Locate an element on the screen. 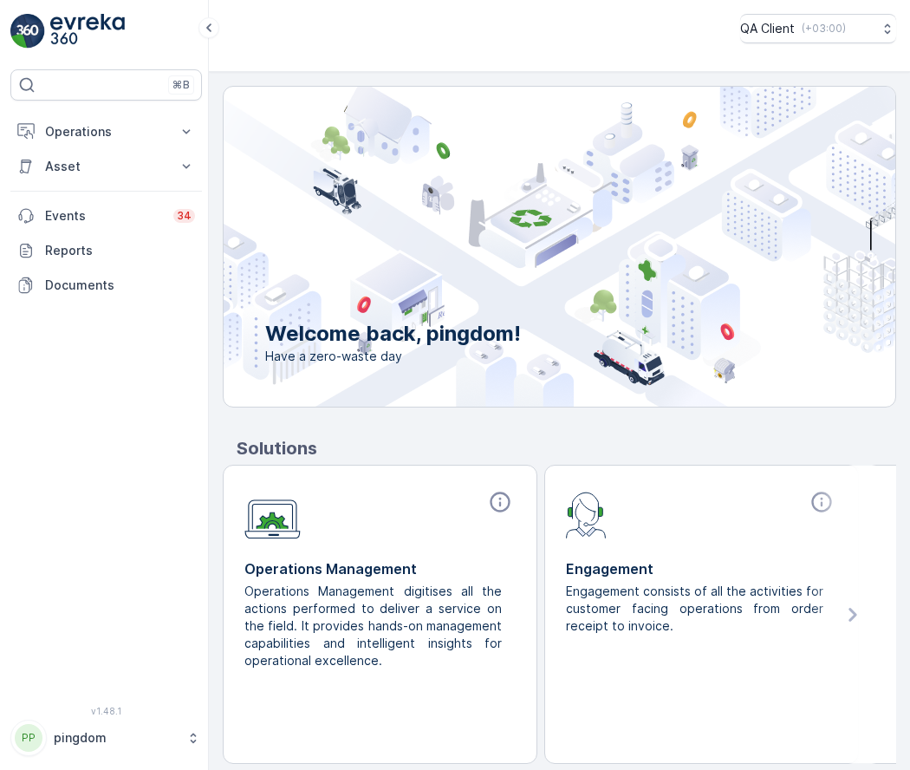 The image size is (910, 770). a: Events34 is located at coordinates (106, 216).